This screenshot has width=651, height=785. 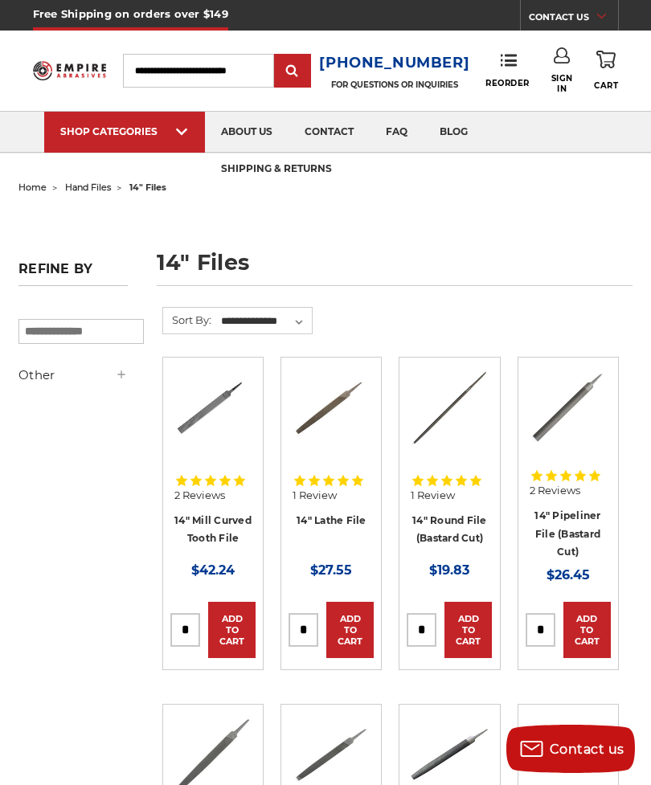 I want to click on img: 14 inch pipeliner file, so click(x=568, y=408).